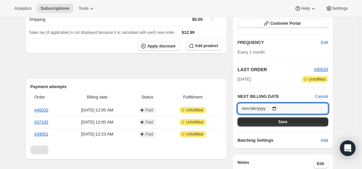  What do you see at coordinates (55, 8) in the screenshot?
I see `span: Subscriptions` at bounding box center [55, 8].